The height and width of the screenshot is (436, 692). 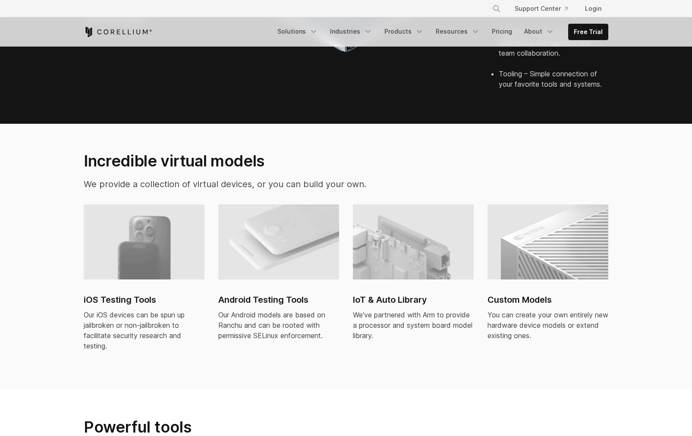 I want to click on a: Pricing, so click(x=502, y=32).